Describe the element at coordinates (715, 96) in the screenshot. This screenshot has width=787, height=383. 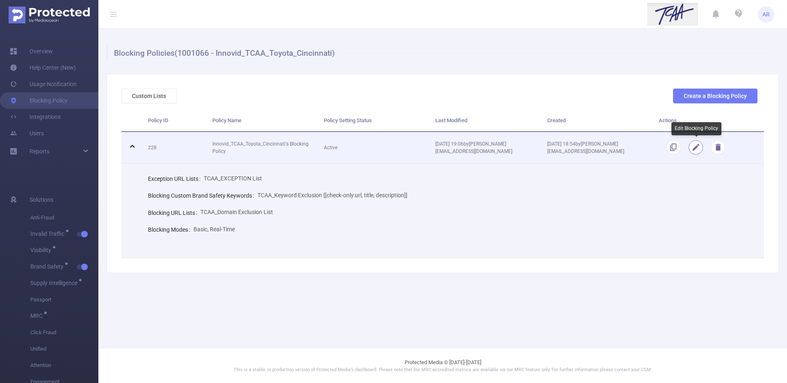
I see `button: Create a Blocking Policy` at that location.